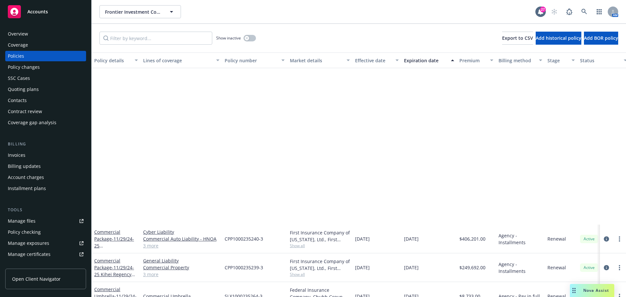  I want to click on div: Manage exposures, so click(28, 243).